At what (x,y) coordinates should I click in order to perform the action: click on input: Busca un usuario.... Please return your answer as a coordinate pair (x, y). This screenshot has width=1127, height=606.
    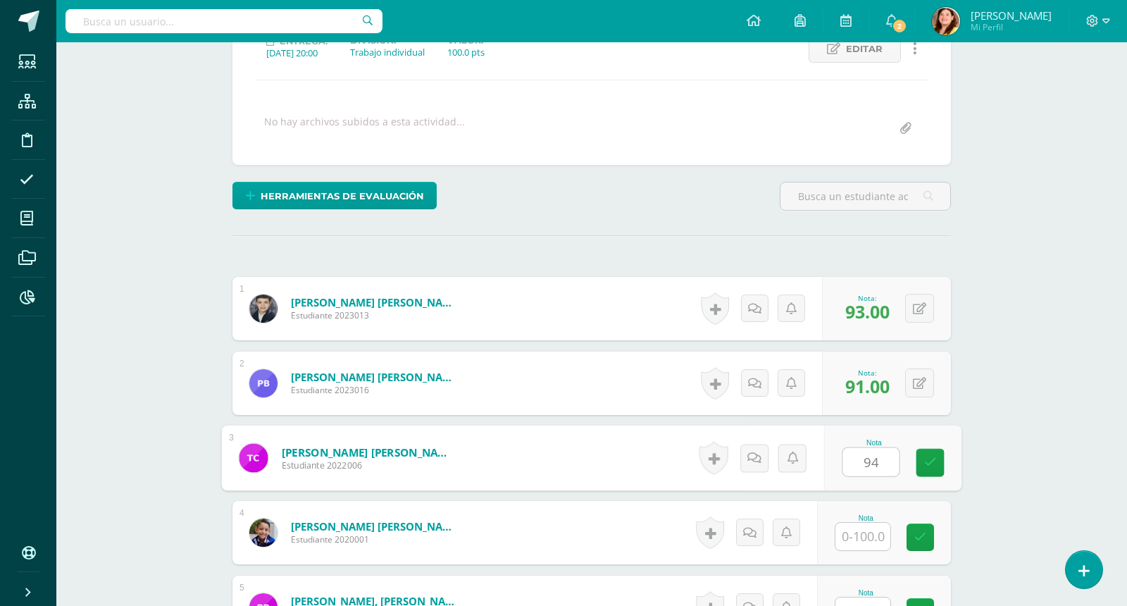
    Looking at the image, I should click on (224, 21).